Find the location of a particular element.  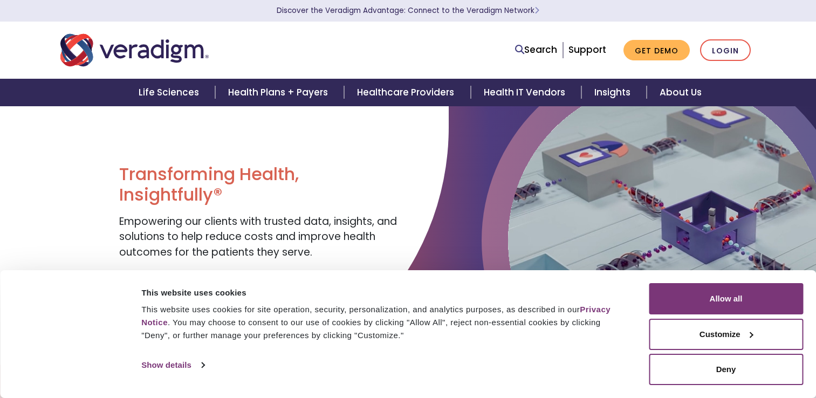

a: Life Sciences is located at coordinates (170, 92).